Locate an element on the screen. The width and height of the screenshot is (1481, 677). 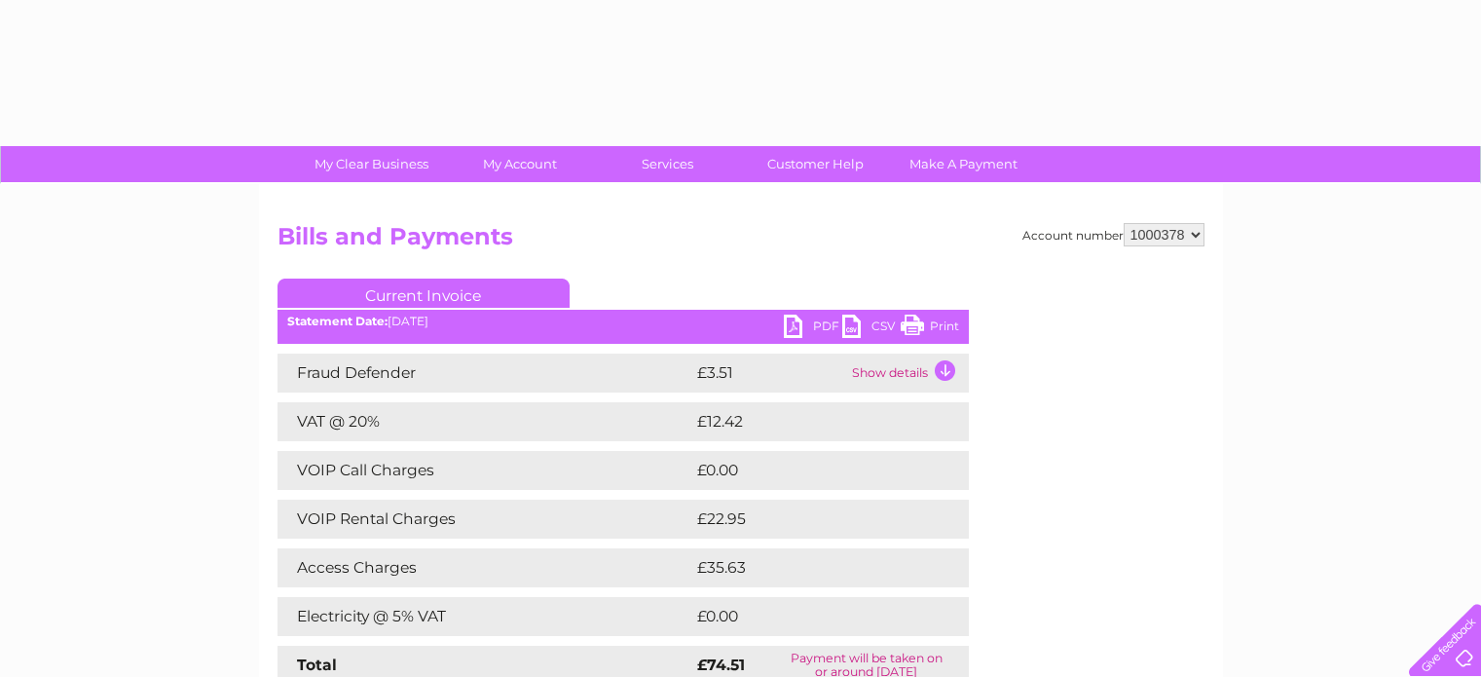
td: Access Charges is located at coordinates (485, 568).